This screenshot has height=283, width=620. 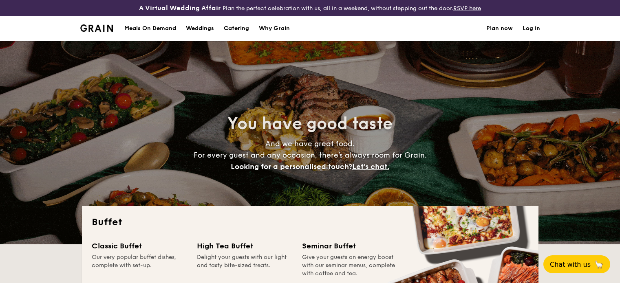 What do you see at coordinates (139, 246) in the screenshot?
I see `div: Classic Buffet` at bounding box center [139, 246].